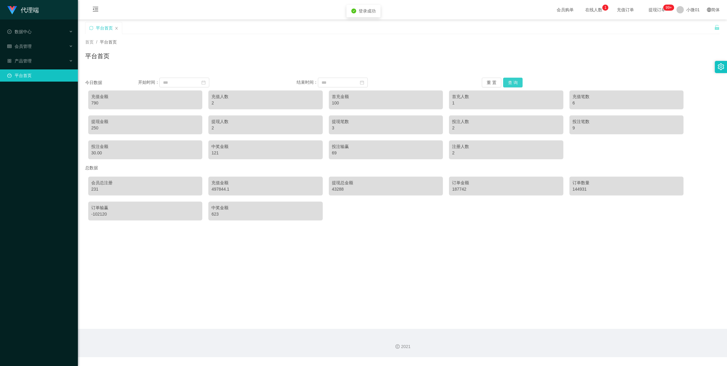 The image size is (727, 366). Describe the element at coordinates (9, 32) in the screenshot. I see `i: 图标： check-circle-o` at that location.